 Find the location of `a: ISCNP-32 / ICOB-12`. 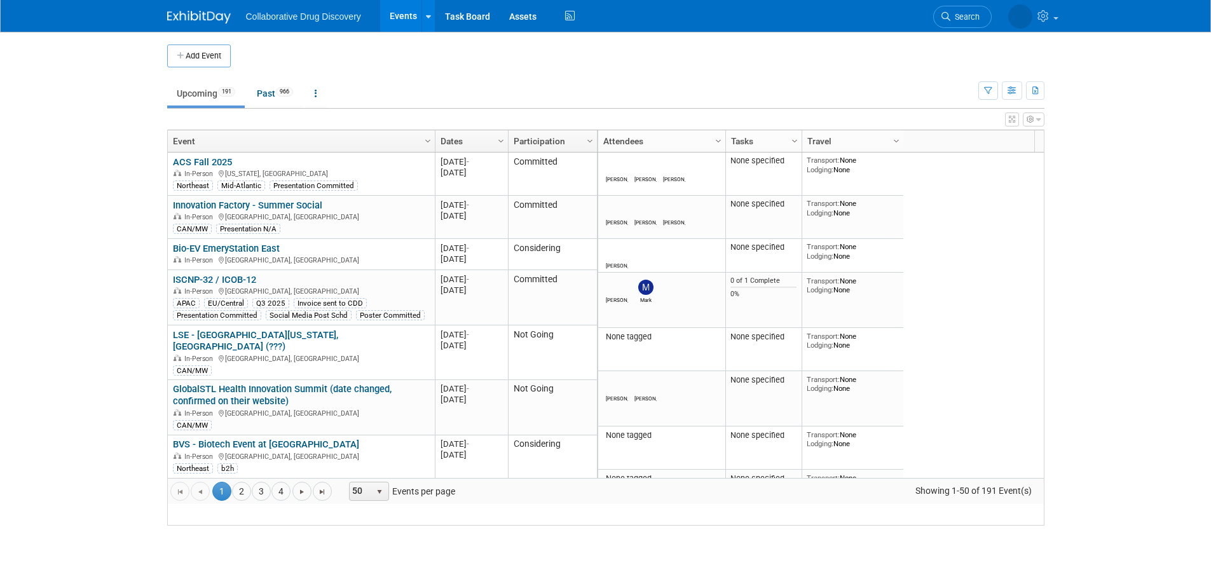

a: ISCNP-32 / ICOB-12 is located at coordinates (214, 280).